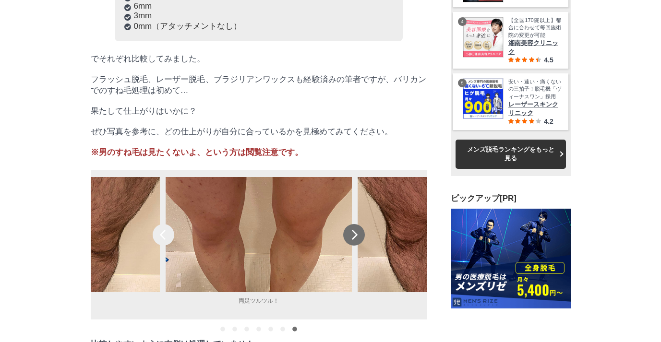 This screenshot has height=342, width=661. I want to click on img: バリカン0mmのすね毛 両足, so click(259, 235).